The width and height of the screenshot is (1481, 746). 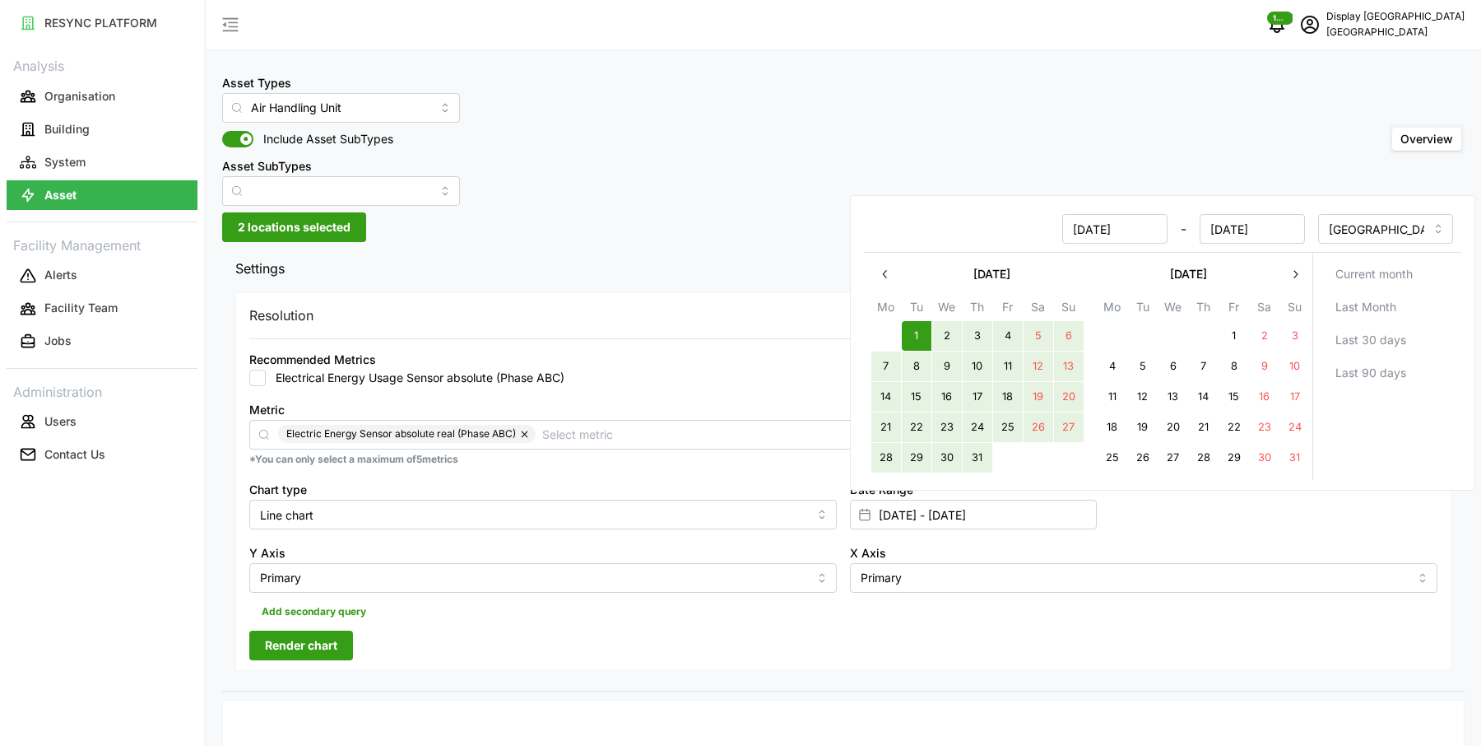 I want to click on th: We, so click(x=946, y=309).